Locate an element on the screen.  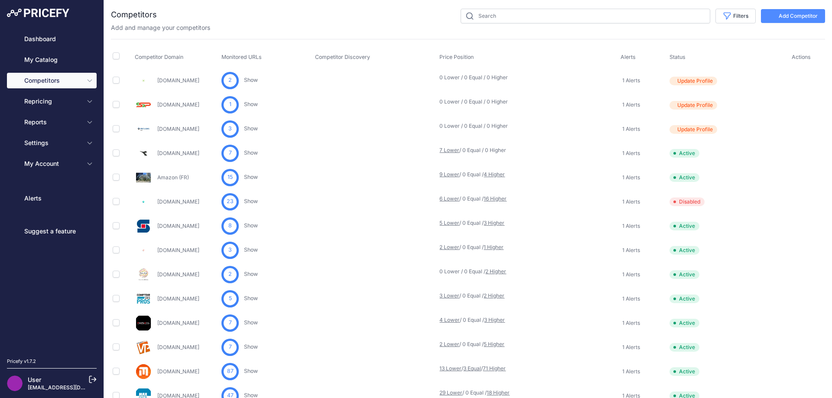
h2: Competitors is located at coordinates (134, 15).